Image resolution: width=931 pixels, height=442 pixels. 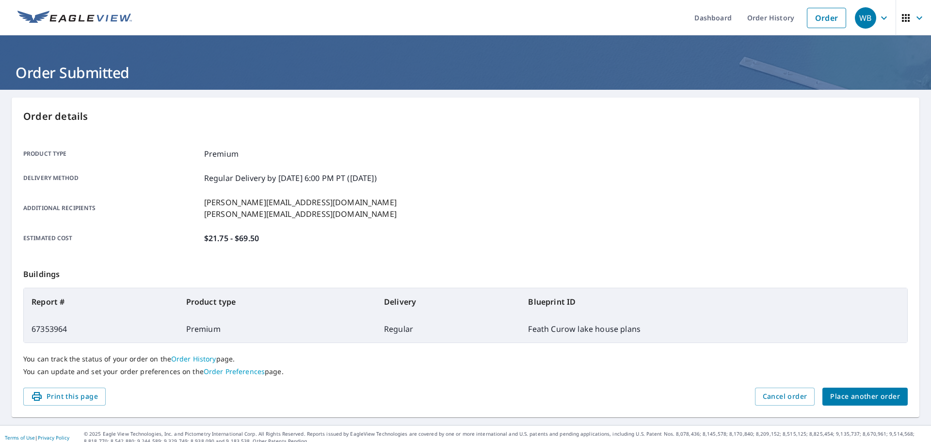 I want to click on td: Premium, so click(x=277, y=329).